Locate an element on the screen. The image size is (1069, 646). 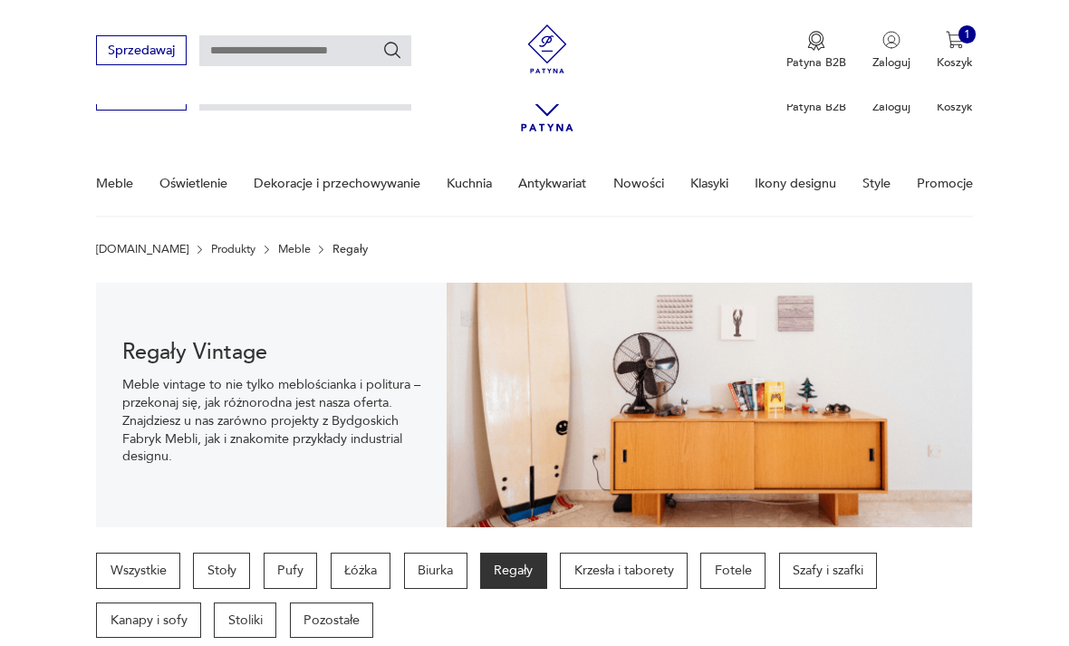
button: Sprzedawaj is located at coordinates (140, 50).